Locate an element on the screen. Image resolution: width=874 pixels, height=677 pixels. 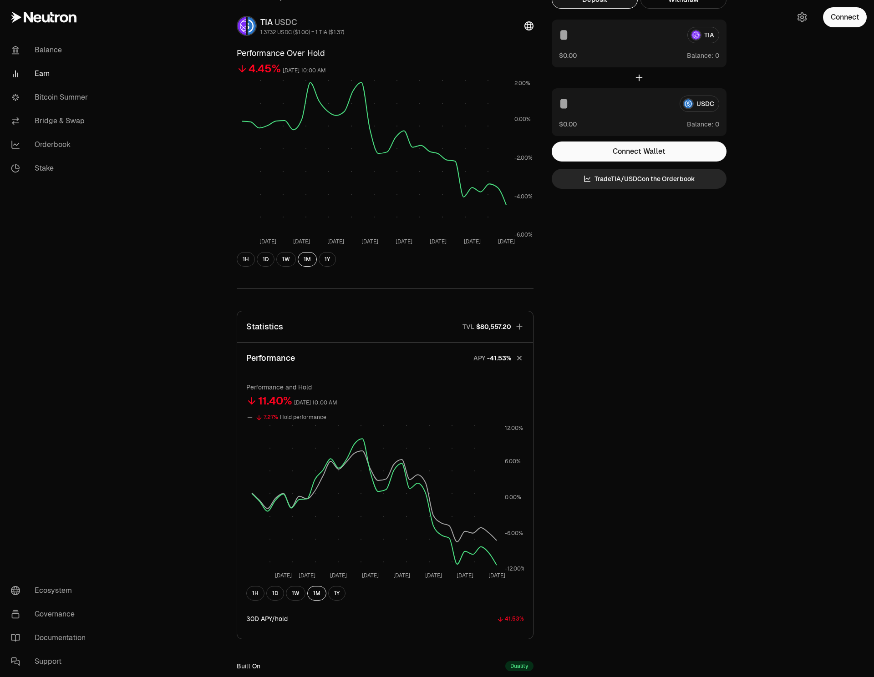
a: Documentation is located at coordinates (51, 638).